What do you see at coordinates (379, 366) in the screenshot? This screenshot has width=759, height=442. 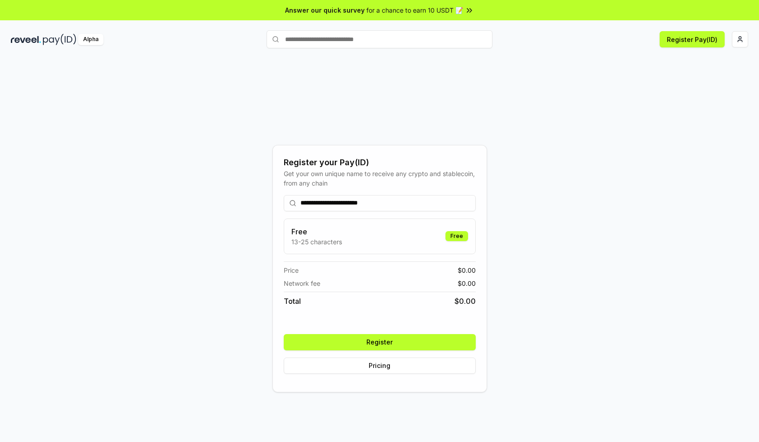 I see `button: Pricing` at bounding box center [379, 366].